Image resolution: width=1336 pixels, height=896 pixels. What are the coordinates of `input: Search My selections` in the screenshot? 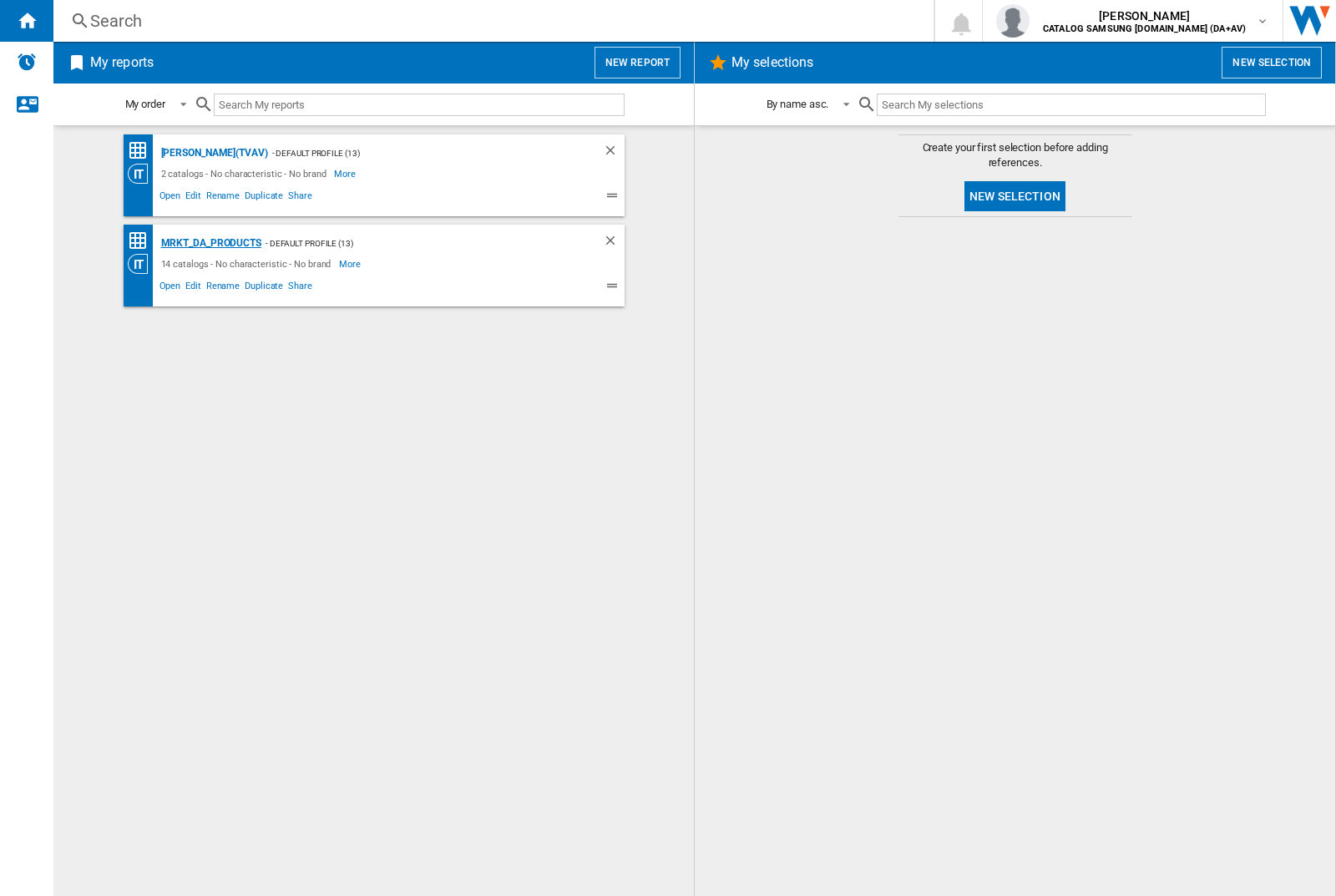 It's located at (1071, 104).